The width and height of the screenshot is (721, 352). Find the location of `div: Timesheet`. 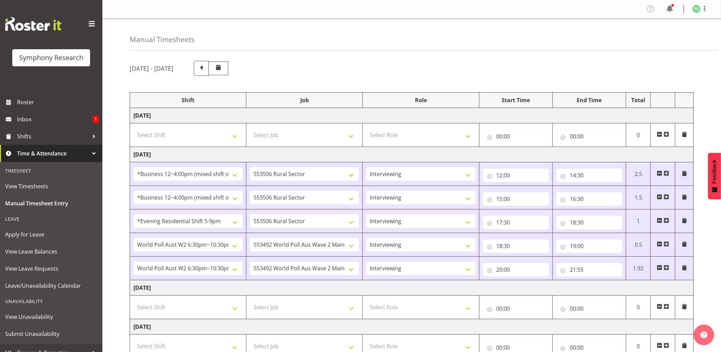

div: Timesheet is located at coordinates (51, 170).